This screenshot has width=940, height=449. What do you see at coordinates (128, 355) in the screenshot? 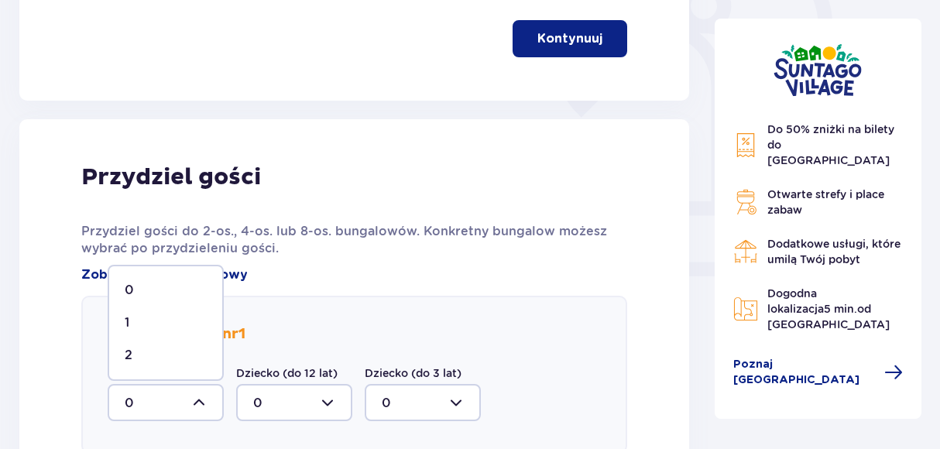
I see `p: 2` at bounding box center [128, 355].